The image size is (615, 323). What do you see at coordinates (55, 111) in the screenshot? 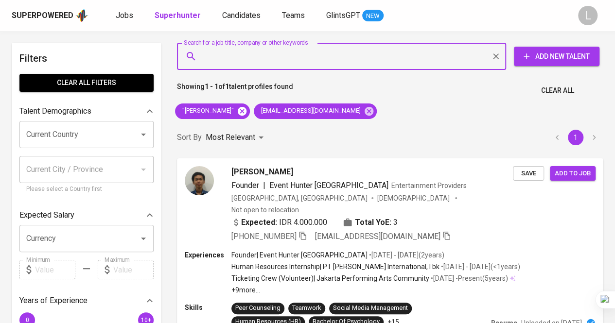
I see `p: Talent Demographics` at bounding box center [55, 111].